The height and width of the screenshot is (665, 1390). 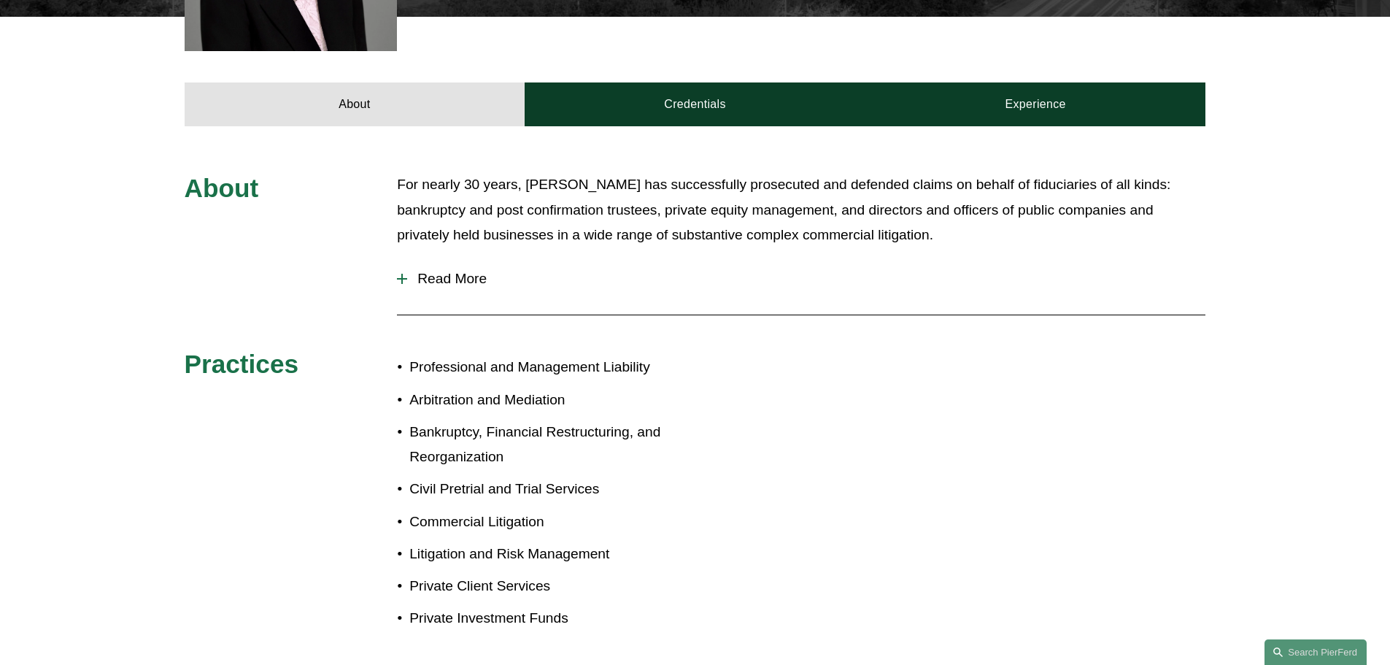 I want to click on p: Litigation and Risk Management, so click(x=552, y=554).